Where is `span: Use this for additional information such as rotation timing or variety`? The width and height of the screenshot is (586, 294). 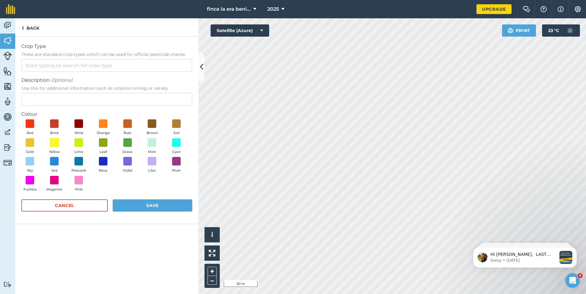 span: Use this for additional information such as rotation timing or variety is located at coordinates (107, 88).